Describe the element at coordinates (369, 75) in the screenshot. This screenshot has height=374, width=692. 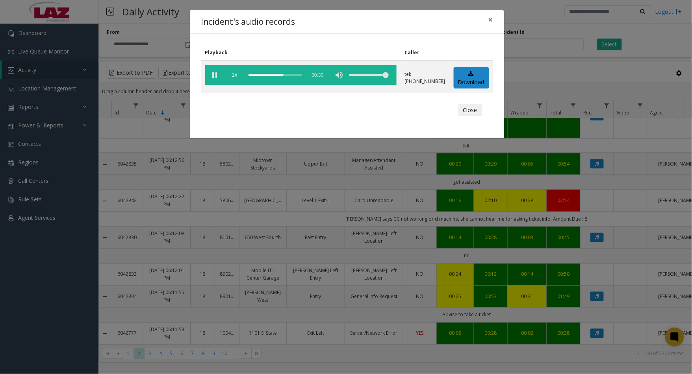
I see `div: volume level` at that location.